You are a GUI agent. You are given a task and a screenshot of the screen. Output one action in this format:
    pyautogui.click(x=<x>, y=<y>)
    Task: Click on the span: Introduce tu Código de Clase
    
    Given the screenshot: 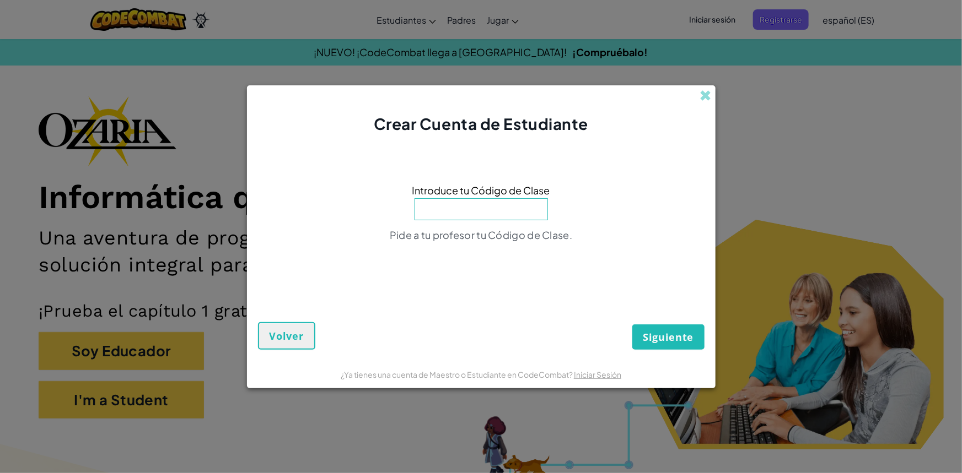 What is the action you would take?
    pyautogui.click(x=481, y=190)
    